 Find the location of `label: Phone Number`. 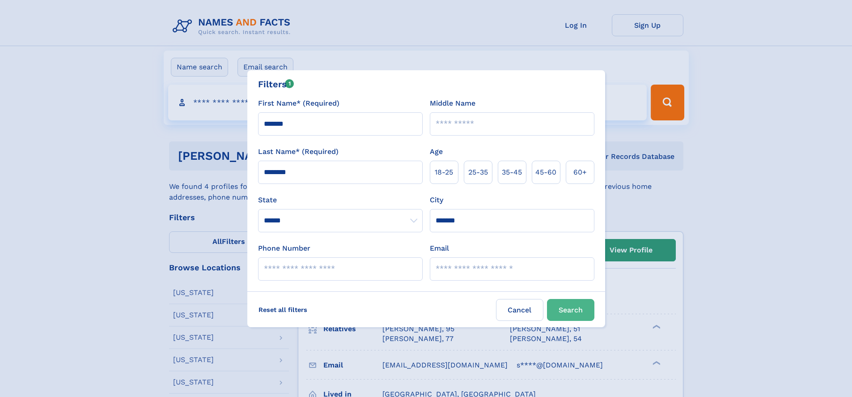

label: Phone Number is located at coordinates (284, 248).